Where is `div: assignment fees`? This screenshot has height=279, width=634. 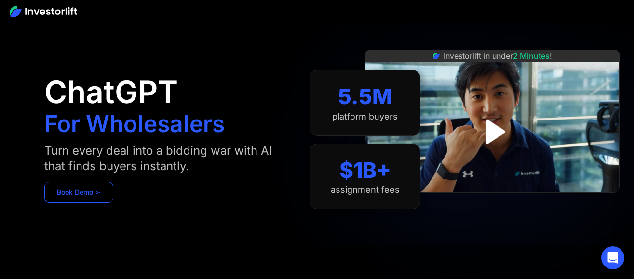 div: assignment fees is located at coordinates (365, 190).